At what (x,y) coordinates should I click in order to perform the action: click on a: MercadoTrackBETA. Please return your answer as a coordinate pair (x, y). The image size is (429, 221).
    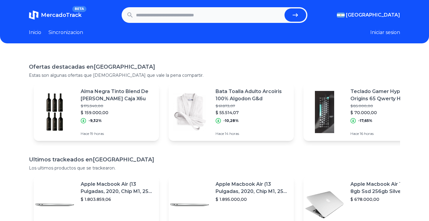
    Looking at the image, I should click on (55, 15).